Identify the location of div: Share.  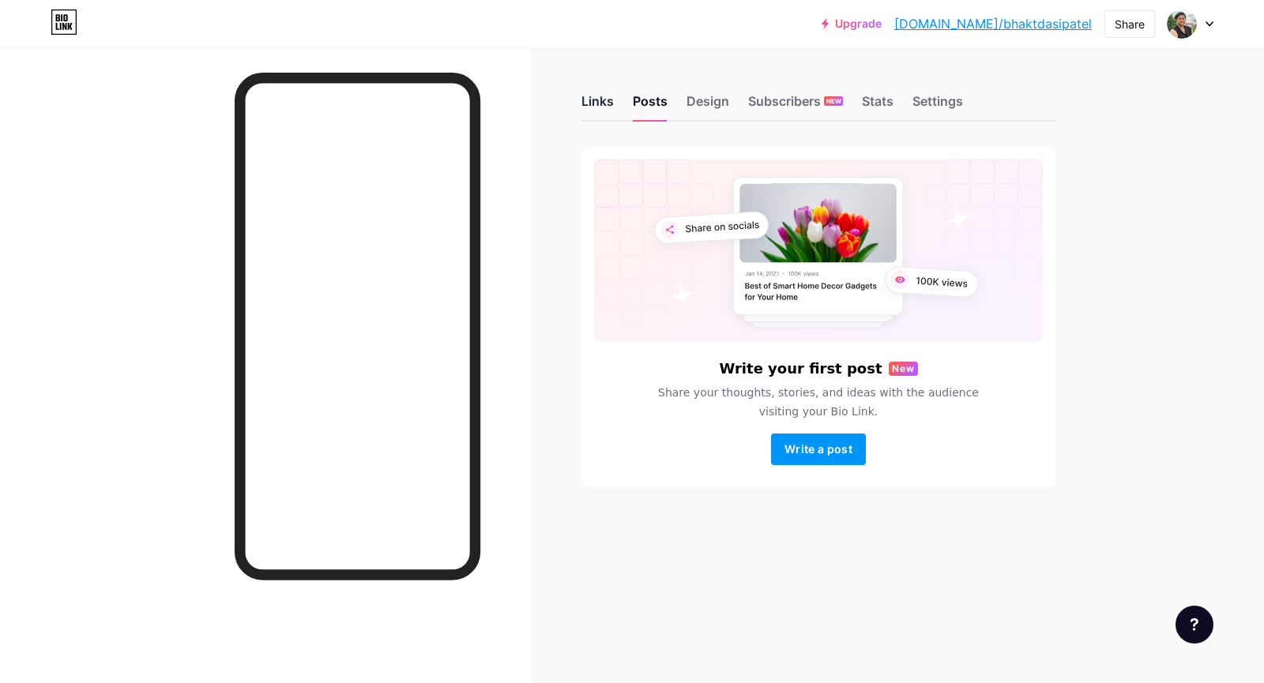
(1130, 24).